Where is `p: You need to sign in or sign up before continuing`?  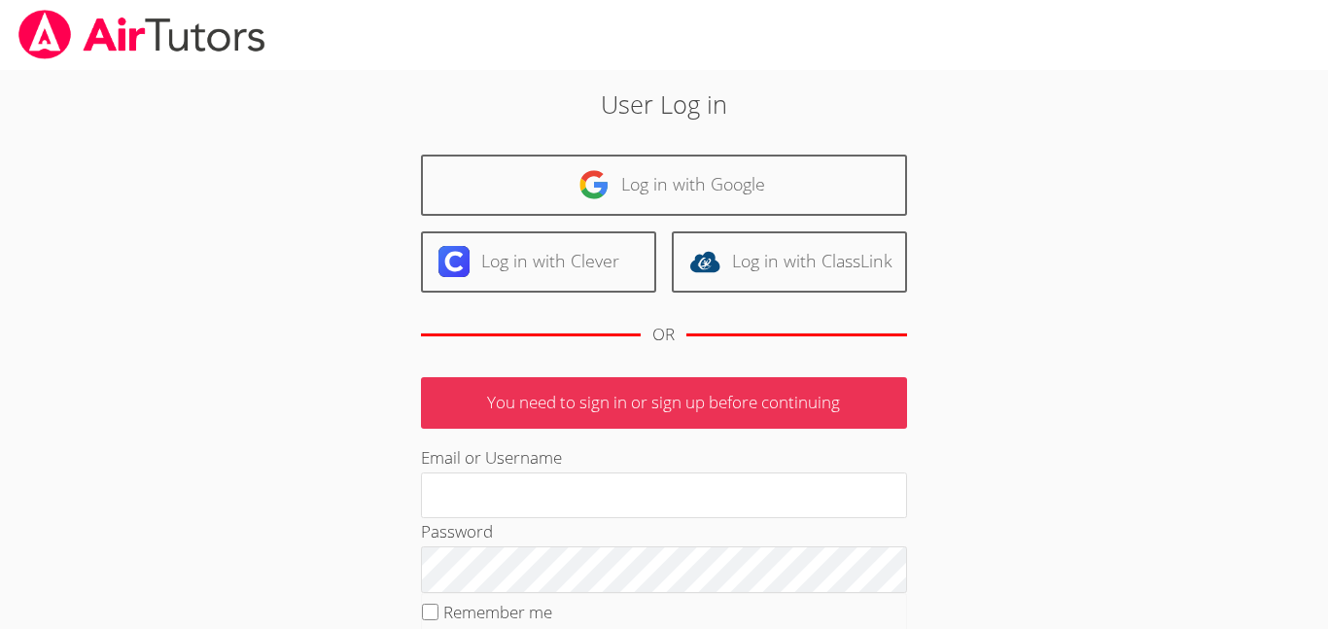 p: You need to sign in or sign up before continuing is located at coordinates (664, 403).